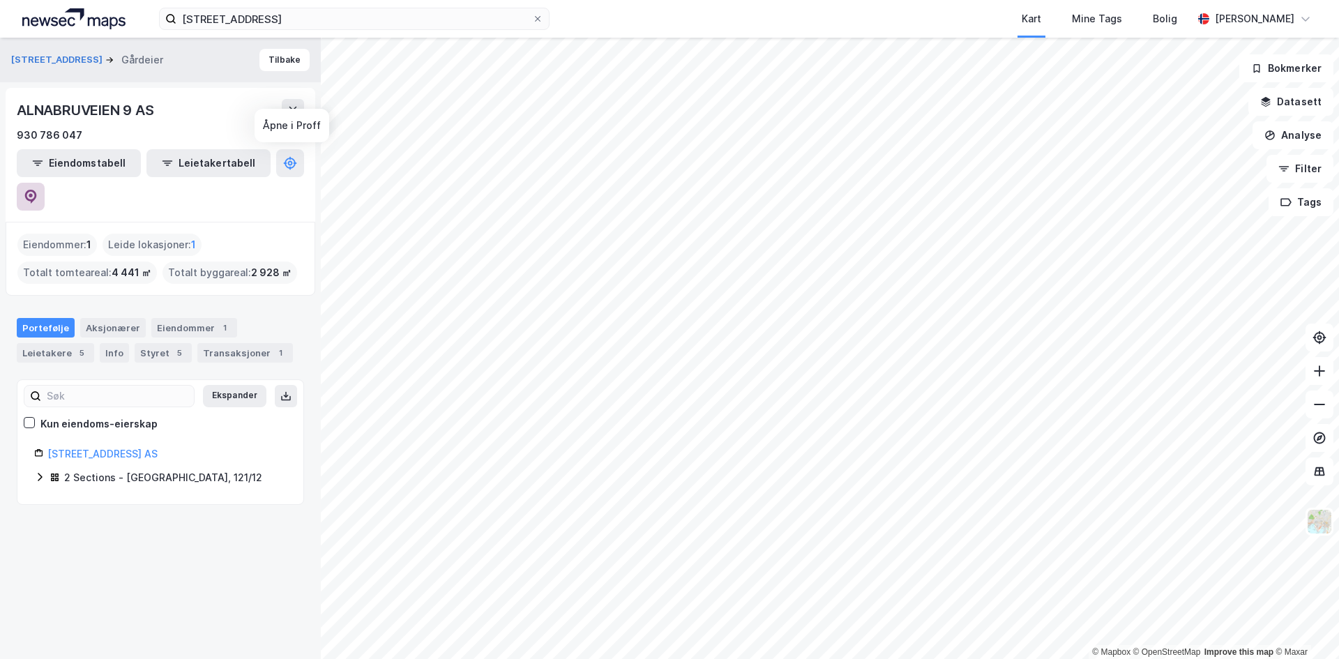  What do you see at coordinates (113, 328) in the screenshot?
I see `div: Aksjonærer` at bounding box center [113, 328].